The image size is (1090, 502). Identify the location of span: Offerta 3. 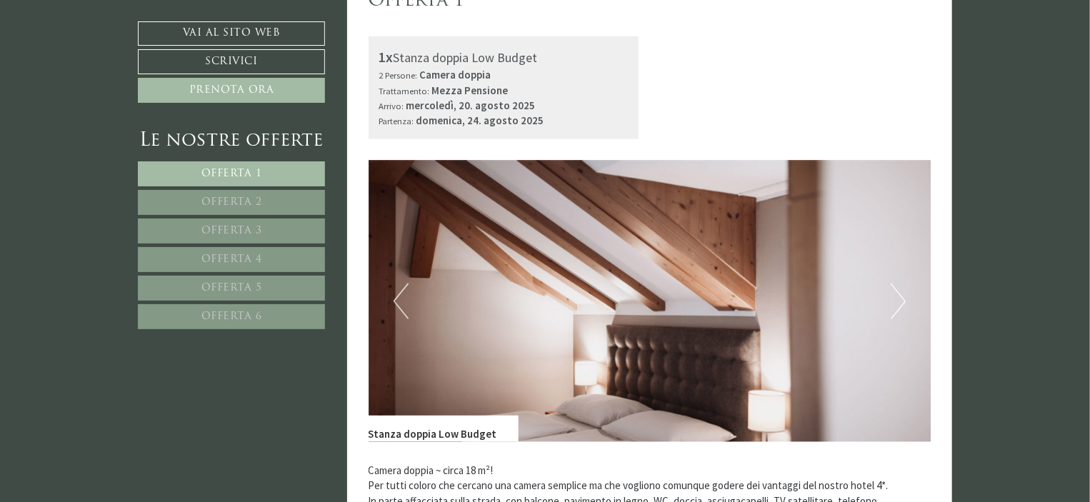
(231, 231).